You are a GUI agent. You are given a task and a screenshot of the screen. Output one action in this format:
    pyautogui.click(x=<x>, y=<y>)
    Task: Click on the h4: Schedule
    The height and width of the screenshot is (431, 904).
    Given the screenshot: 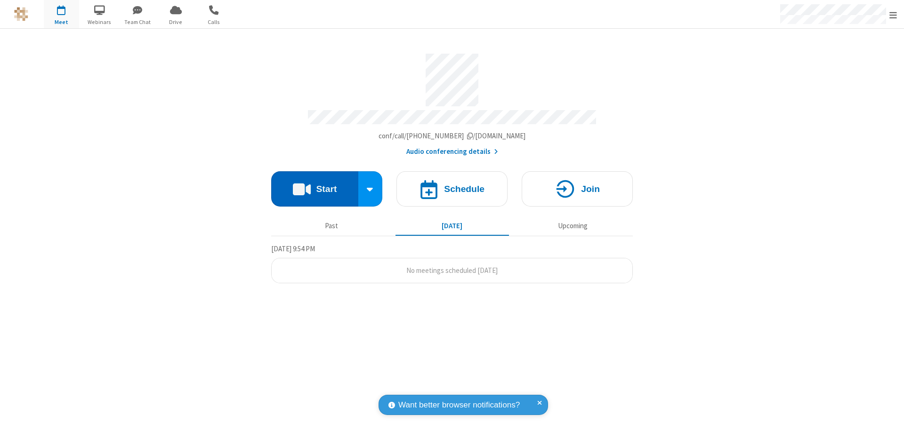 What is the action you would take?
    pyautogui.click(x=464, y=189)
    